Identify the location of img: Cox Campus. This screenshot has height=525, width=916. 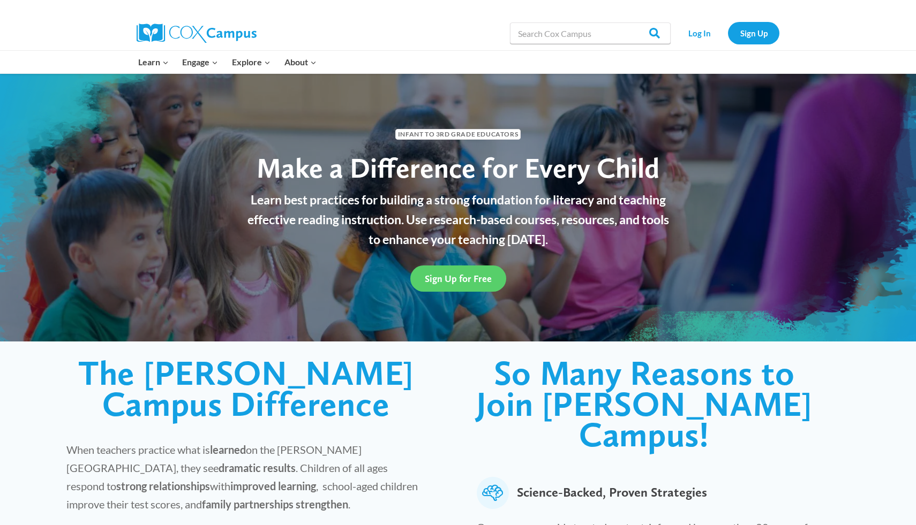
(197, 33).